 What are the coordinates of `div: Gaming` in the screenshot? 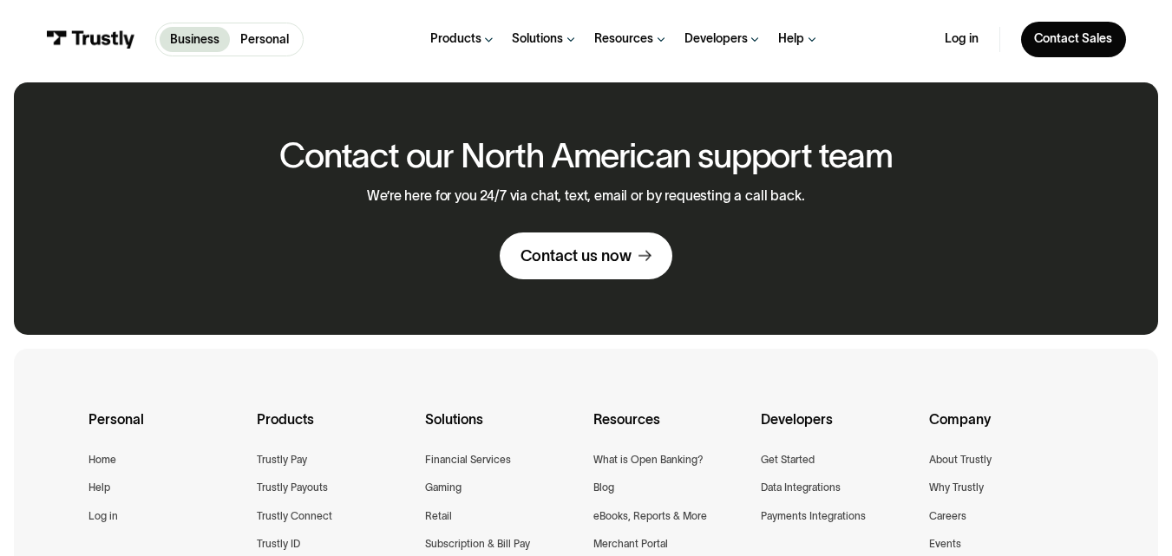 It's located at (443, 487).